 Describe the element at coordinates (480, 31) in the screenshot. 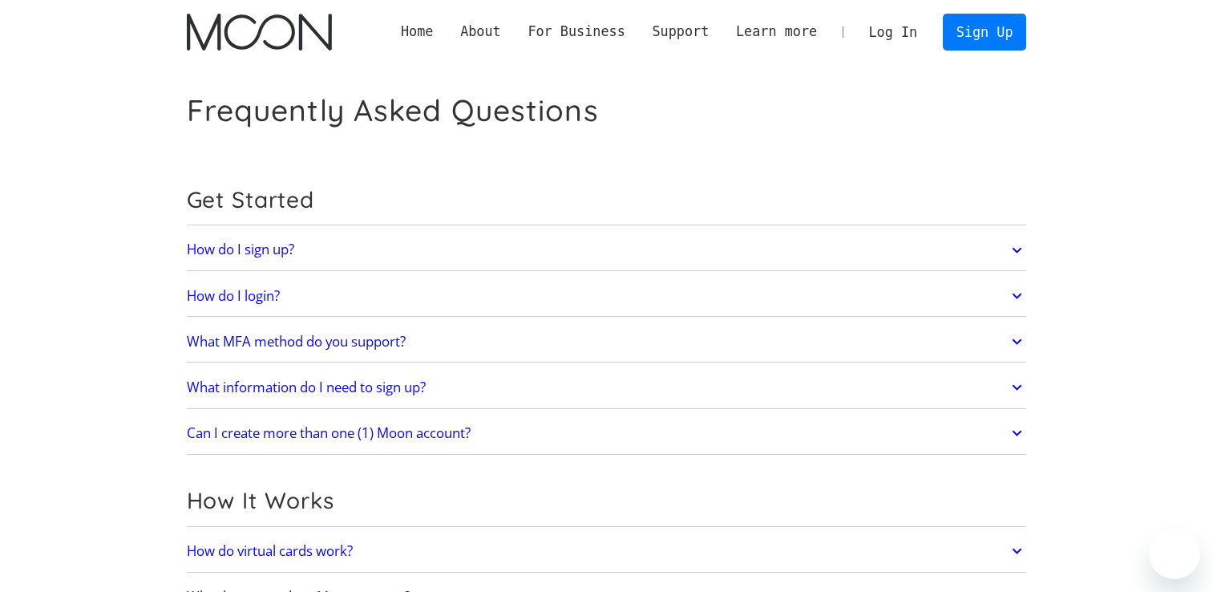

I see `div: About` at that location.